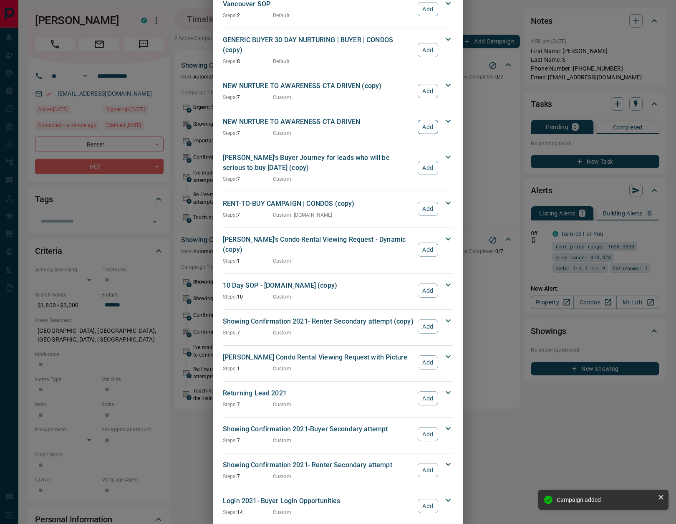 The height and width of the screenshot is (524, 676). I want to click on p: 14, so click(248, 512).